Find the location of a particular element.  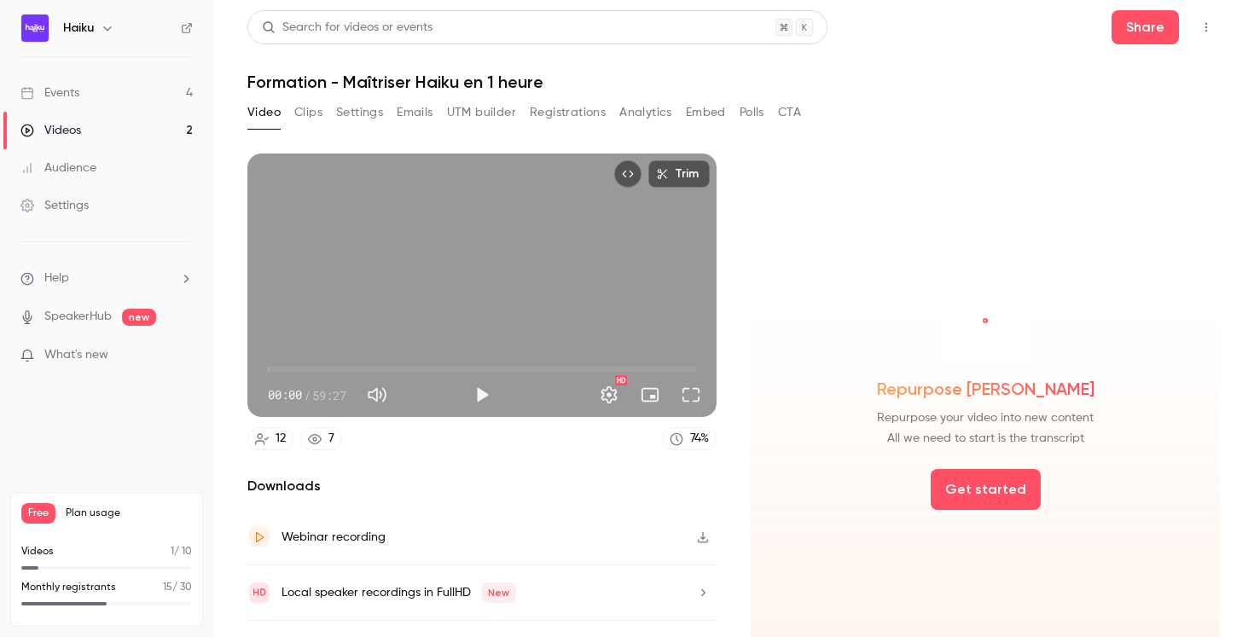

span: Free is located at coordinates (38, 513).